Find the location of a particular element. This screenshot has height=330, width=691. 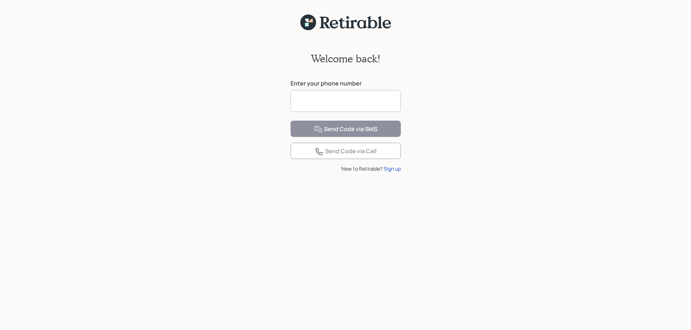

div: Sign up is located at coordinates (392, 169).